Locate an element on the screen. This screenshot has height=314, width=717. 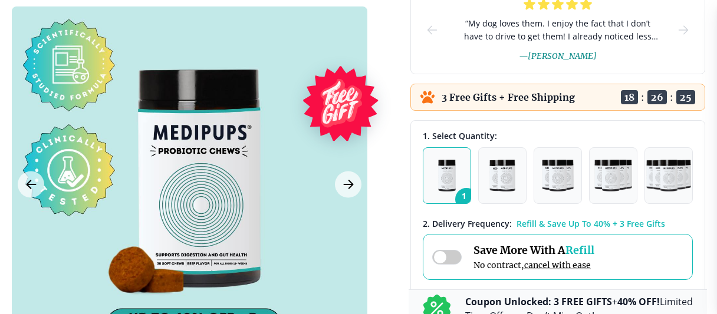
button: Previous Image is located at coordinates (31, 184).